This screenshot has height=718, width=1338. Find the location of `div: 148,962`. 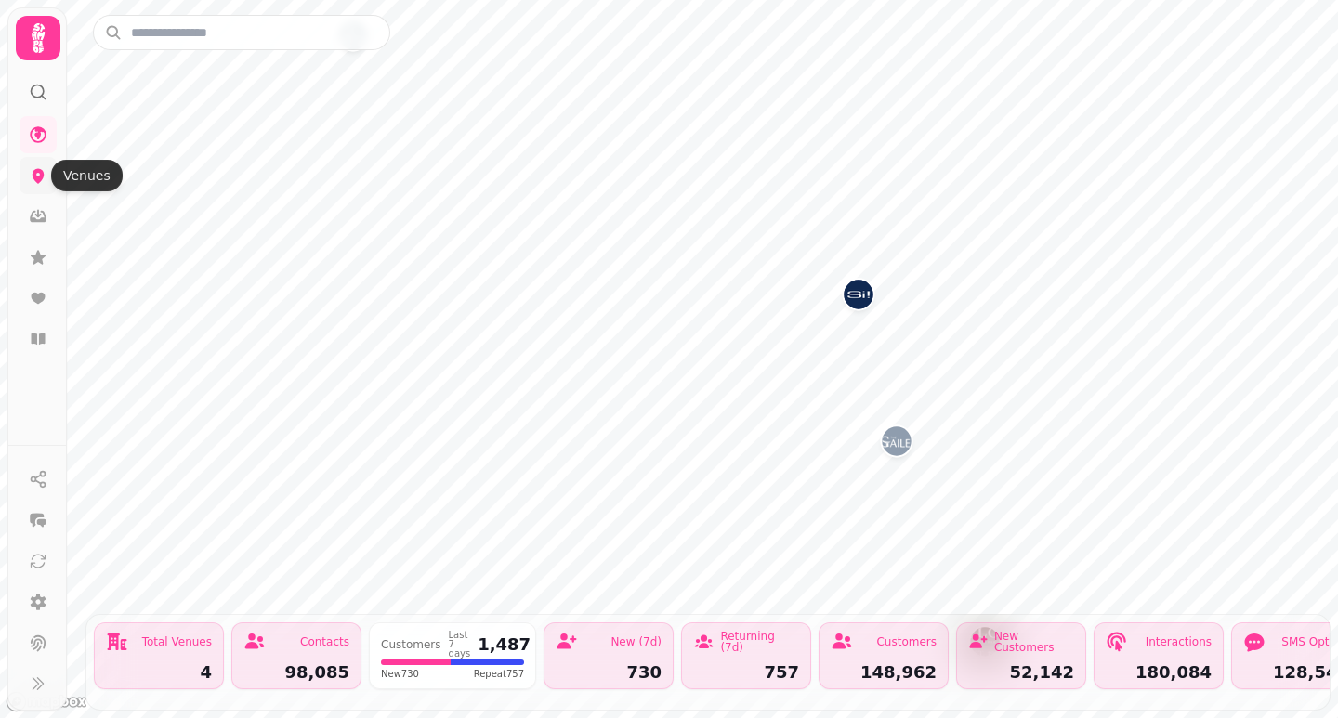

div: 148,962 is located at coordinates (884, 673).